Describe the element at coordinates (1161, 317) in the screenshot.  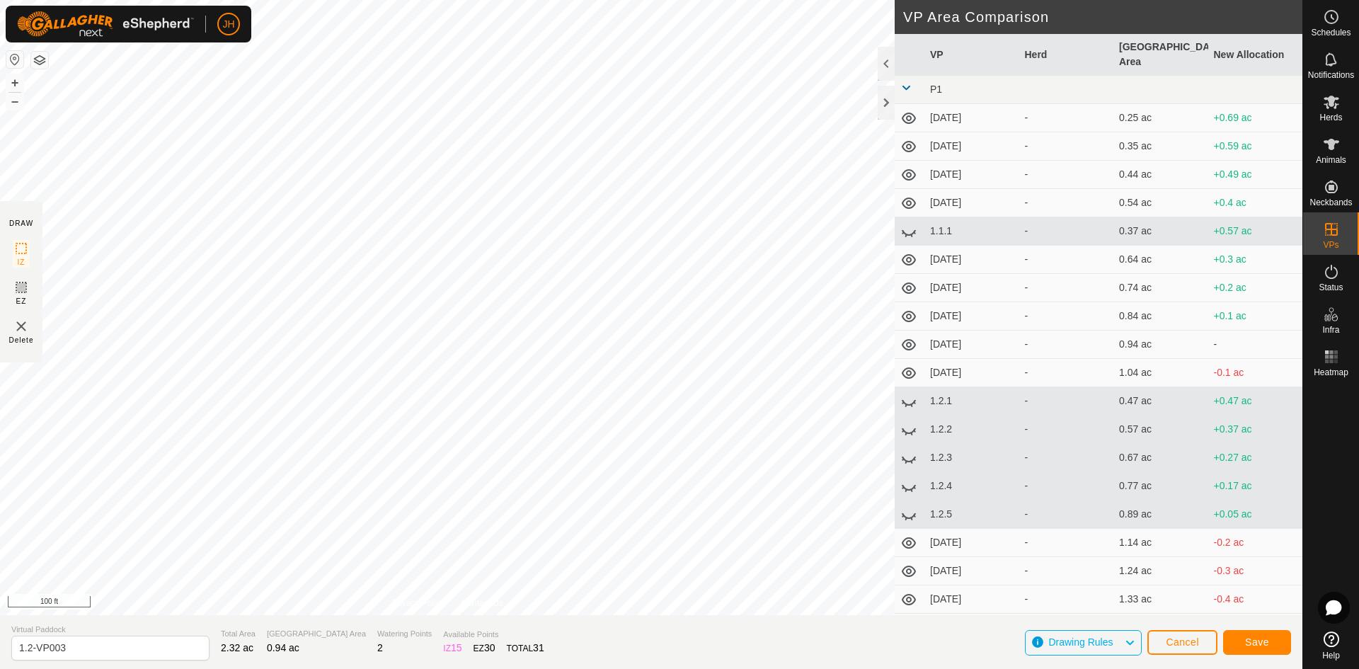
I see `td: 0.84 ac` at that location.